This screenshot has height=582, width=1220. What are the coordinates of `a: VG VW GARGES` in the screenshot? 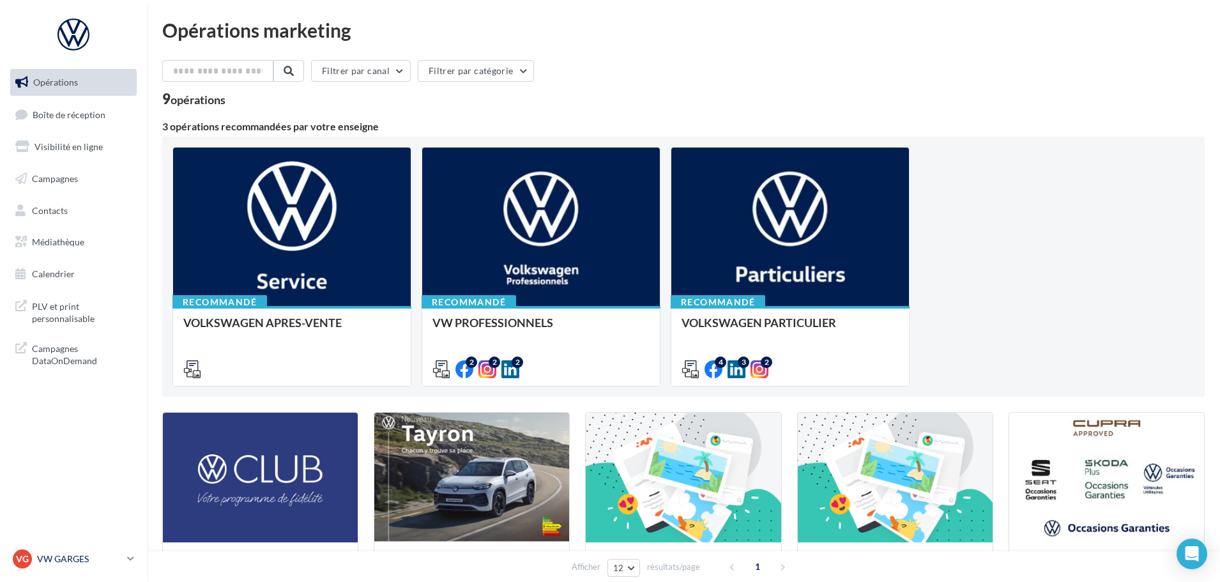 It's located at (73, 559).